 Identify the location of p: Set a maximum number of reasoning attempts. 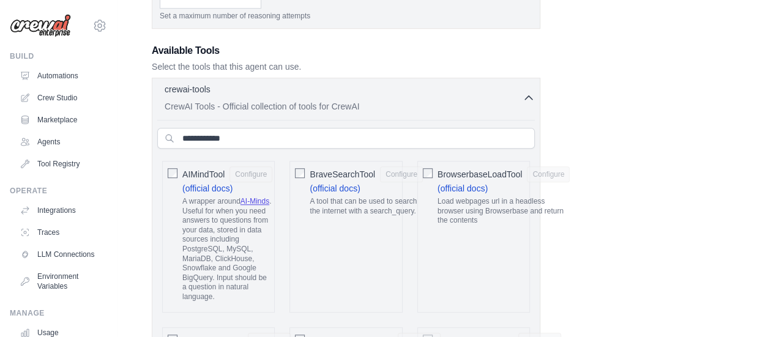
(346, 16).